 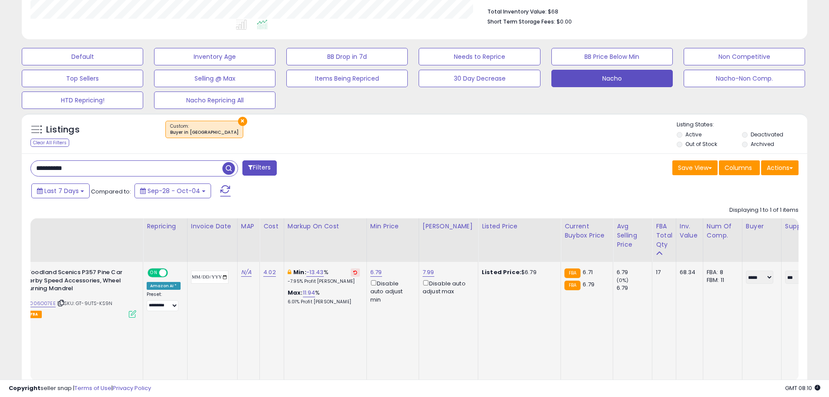 I want to click on div: 17, so click(x=663, y=272).